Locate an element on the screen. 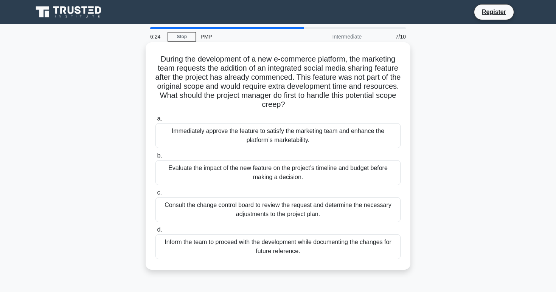  a: Stop is located at coordinates (182, 37).